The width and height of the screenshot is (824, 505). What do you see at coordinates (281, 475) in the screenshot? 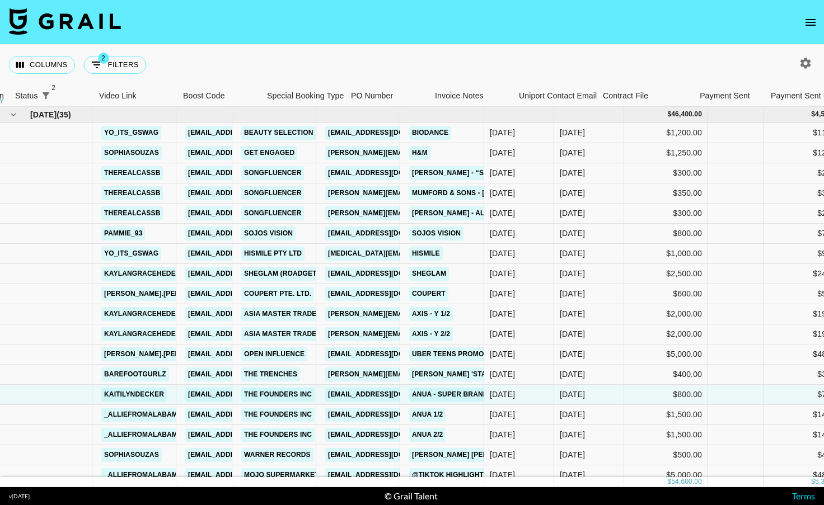
I see `a: Mojo Supermarket` at bounding box center [281, 475].